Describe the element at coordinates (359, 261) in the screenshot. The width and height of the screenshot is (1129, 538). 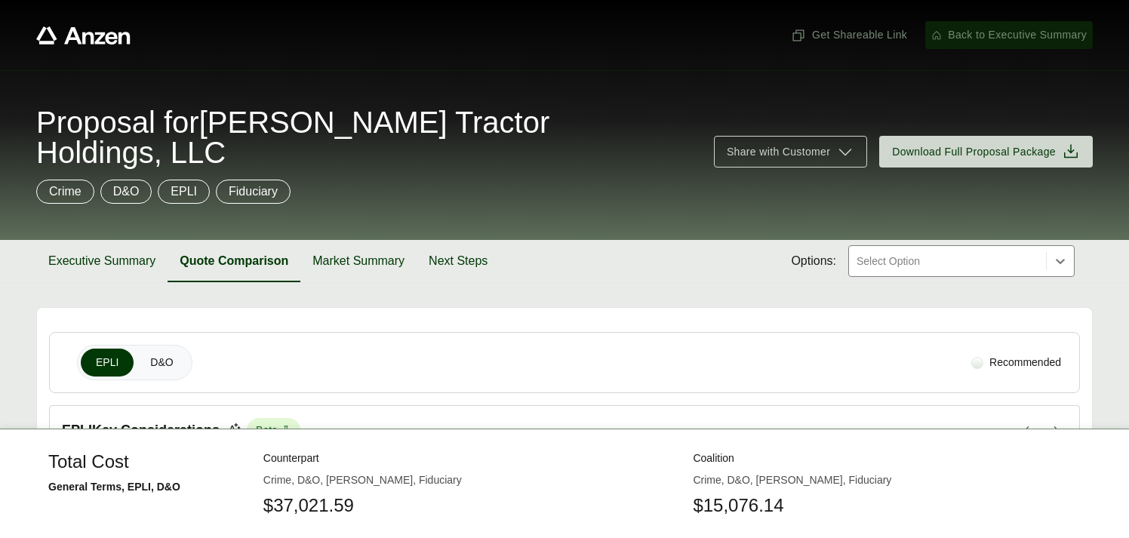
I see `button: Market Summary` at that location.